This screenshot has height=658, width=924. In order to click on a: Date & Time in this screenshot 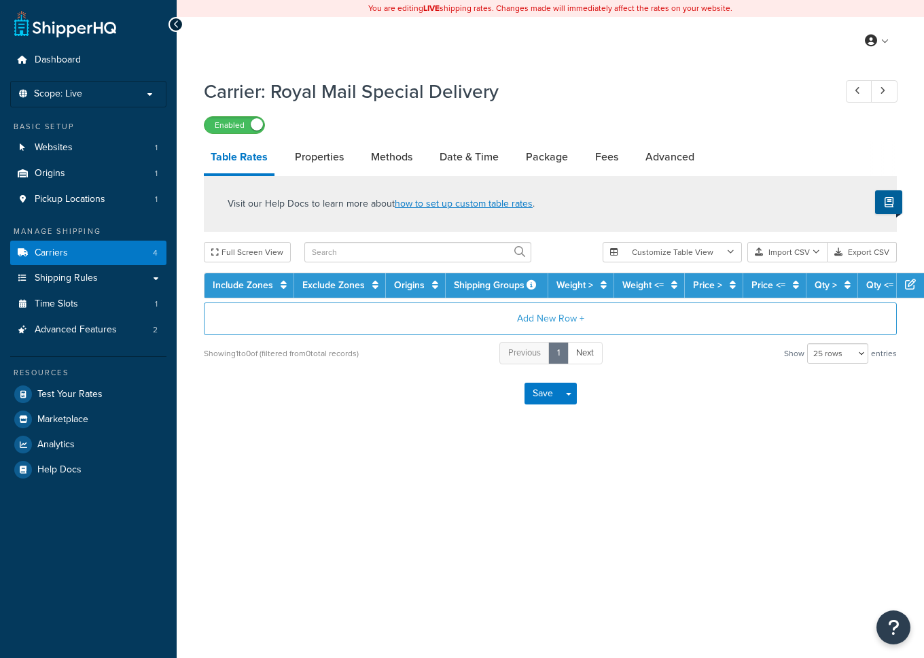, I will do `click(469, 157)`.